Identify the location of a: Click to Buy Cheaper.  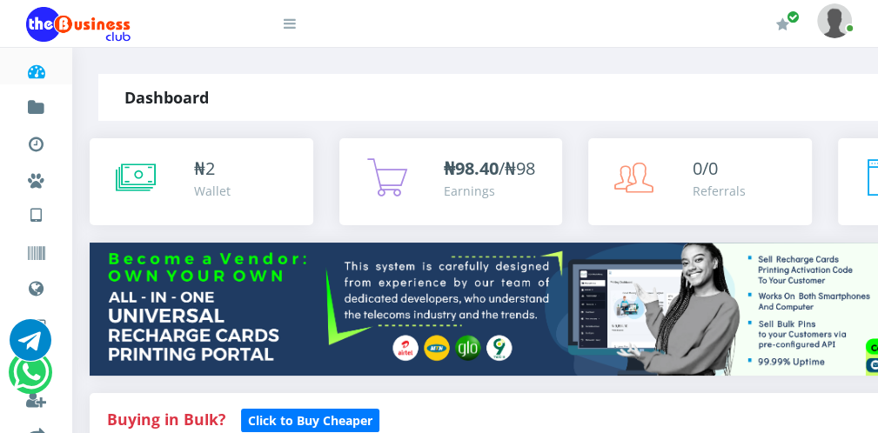
(310, 419).